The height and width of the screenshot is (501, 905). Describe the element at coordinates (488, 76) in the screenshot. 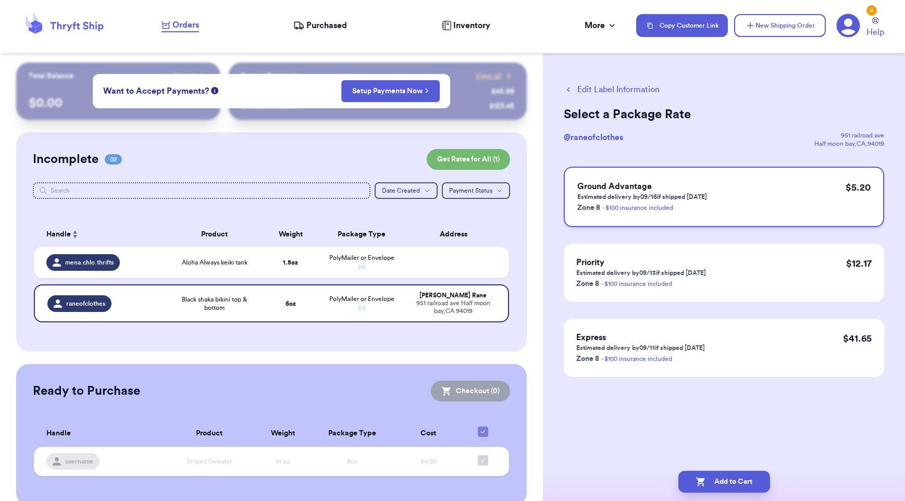

I see `span: View all` at that location.